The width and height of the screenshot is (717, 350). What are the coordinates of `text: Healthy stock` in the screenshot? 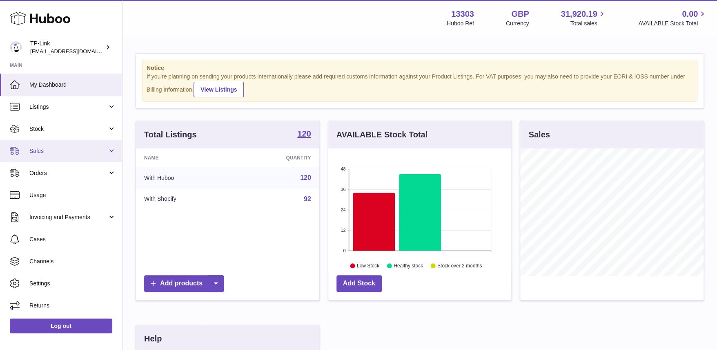 It's located at (408, 265).